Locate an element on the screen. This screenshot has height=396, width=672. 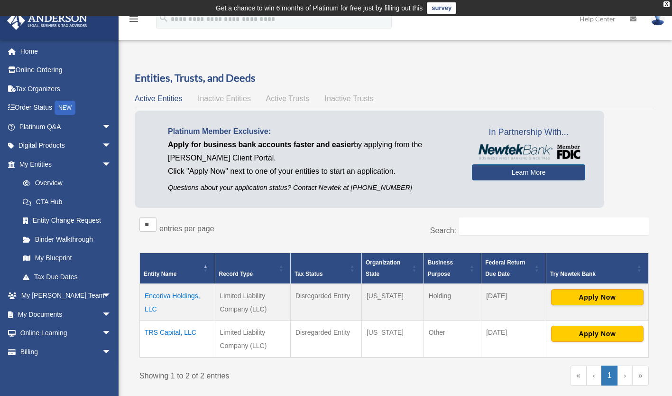
span: Inactive Entities is located at coordinates (224, 98).